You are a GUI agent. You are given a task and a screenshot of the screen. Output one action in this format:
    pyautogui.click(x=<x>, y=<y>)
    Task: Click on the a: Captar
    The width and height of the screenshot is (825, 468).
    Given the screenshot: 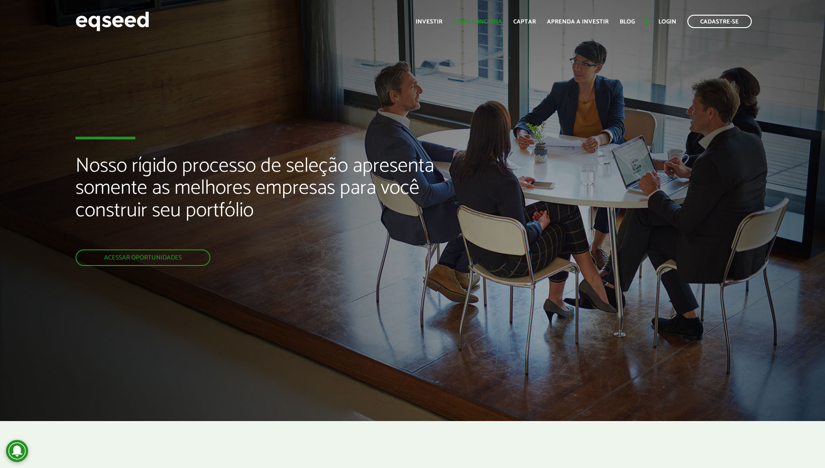 What is the action you would take?
    pyautogui.click(x=524, y=22)
    